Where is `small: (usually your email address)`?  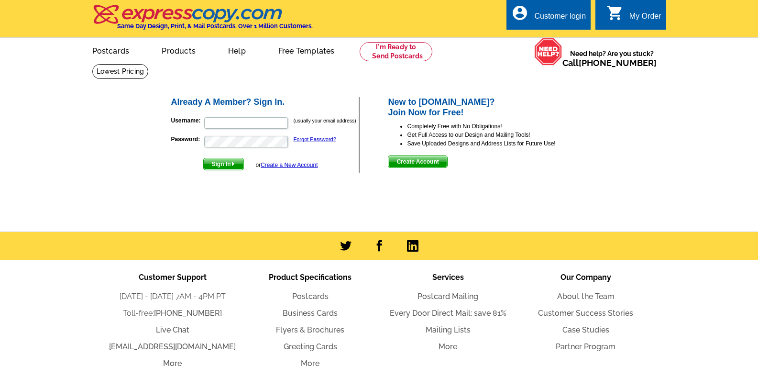
small: (usually your email address) is located at coordinates (325, 120).